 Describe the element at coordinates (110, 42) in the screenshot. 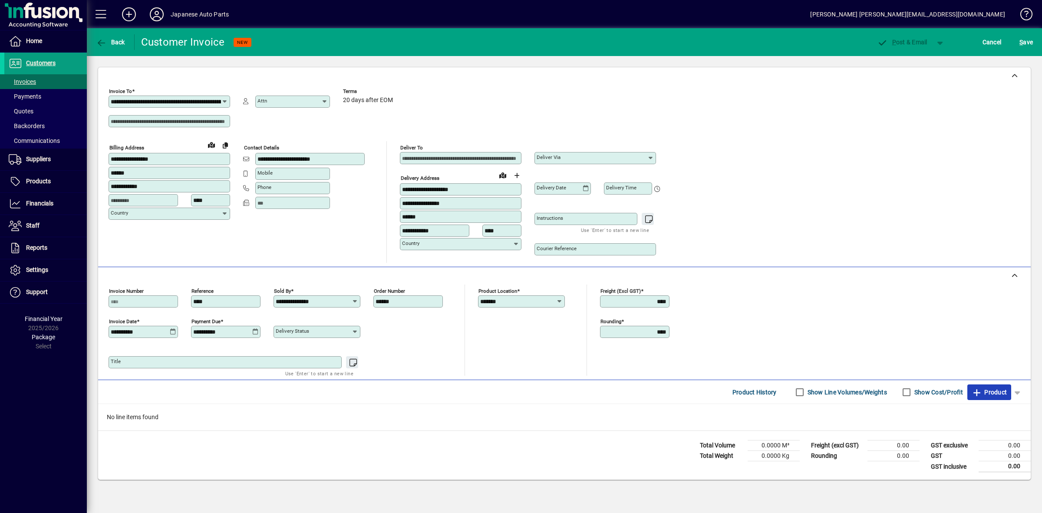

I see `span: Back` at that location.